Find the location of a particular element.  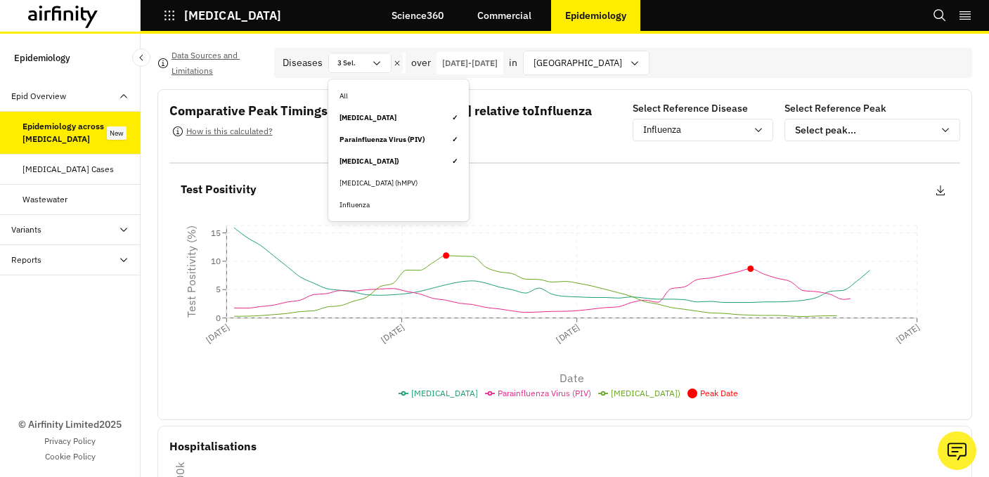

span: Peak Date is located at coordinates (719, 393).